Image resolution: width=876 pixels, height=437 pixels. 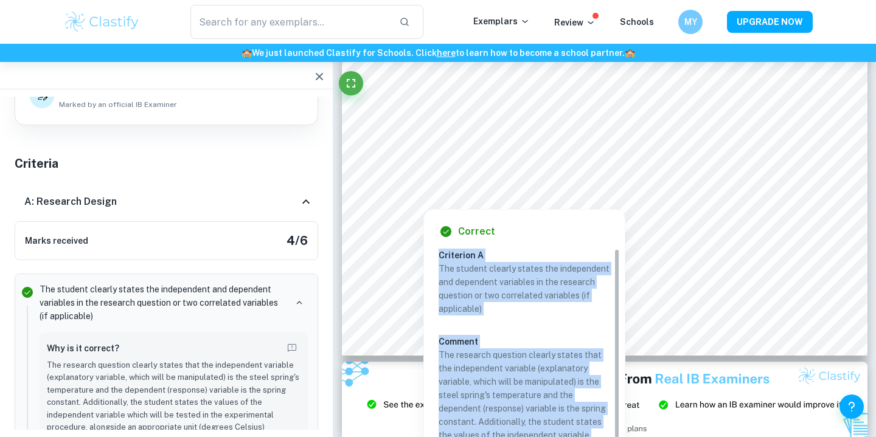 I want to click on h5: 4 / 6, so click(x=297, y=241).